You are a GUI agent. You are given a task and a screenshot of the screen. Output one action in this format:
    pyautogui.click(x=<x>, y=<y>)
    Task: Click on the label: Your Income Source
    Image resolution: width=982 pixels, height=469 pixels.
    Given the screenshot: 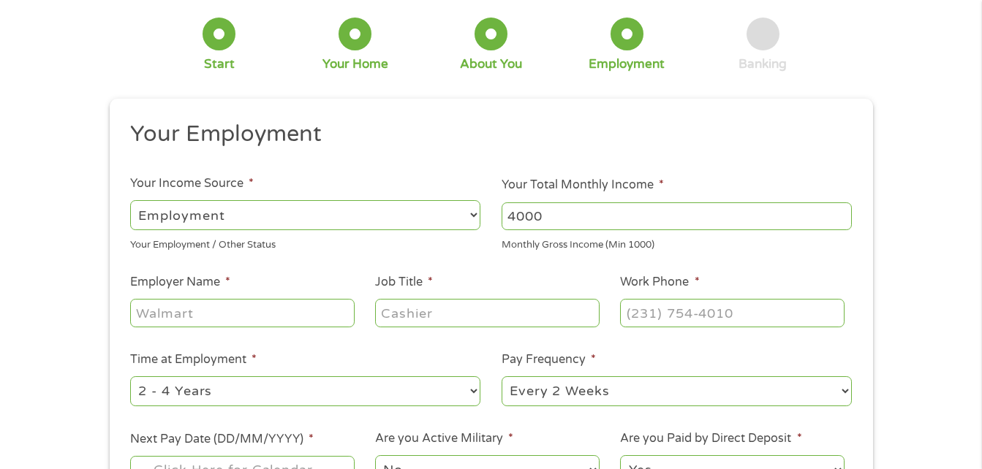 What is the action you would take?
    pyautogui.click(x=191, y=183)
    